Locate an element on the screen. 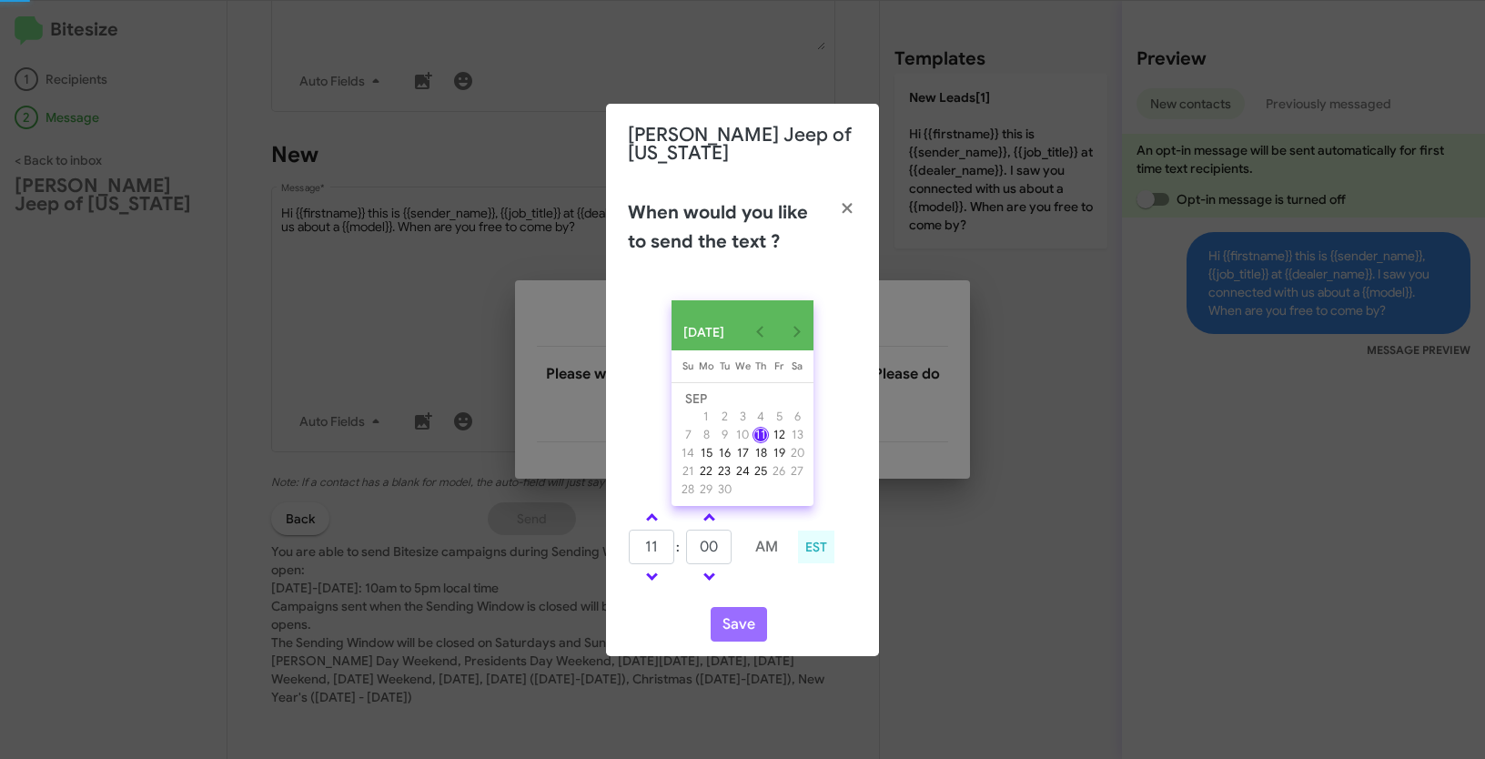  div: 2 is located at coordinates (724, 417).